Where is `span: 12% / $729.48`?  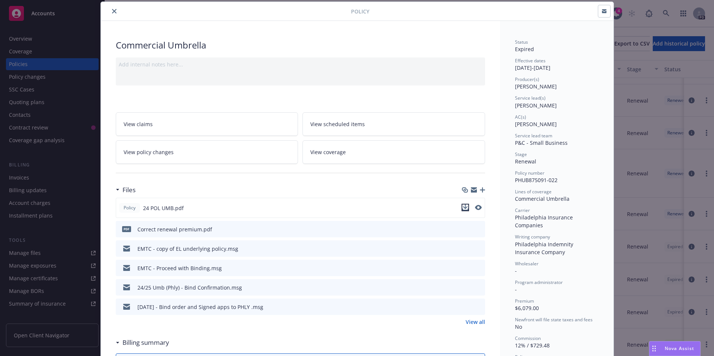
span: 12% / $729.48 is located at coordinates (532, 346).